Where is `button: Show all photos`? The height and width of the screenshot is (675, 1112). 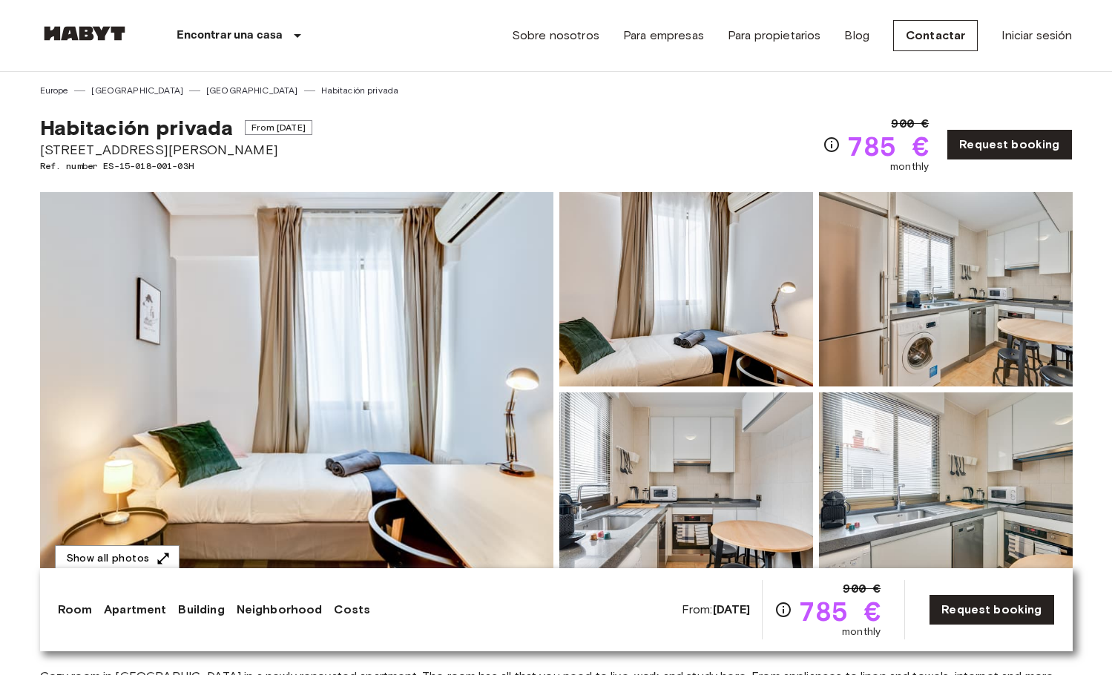
button: Show all photos is located at coordinates (117, 558).